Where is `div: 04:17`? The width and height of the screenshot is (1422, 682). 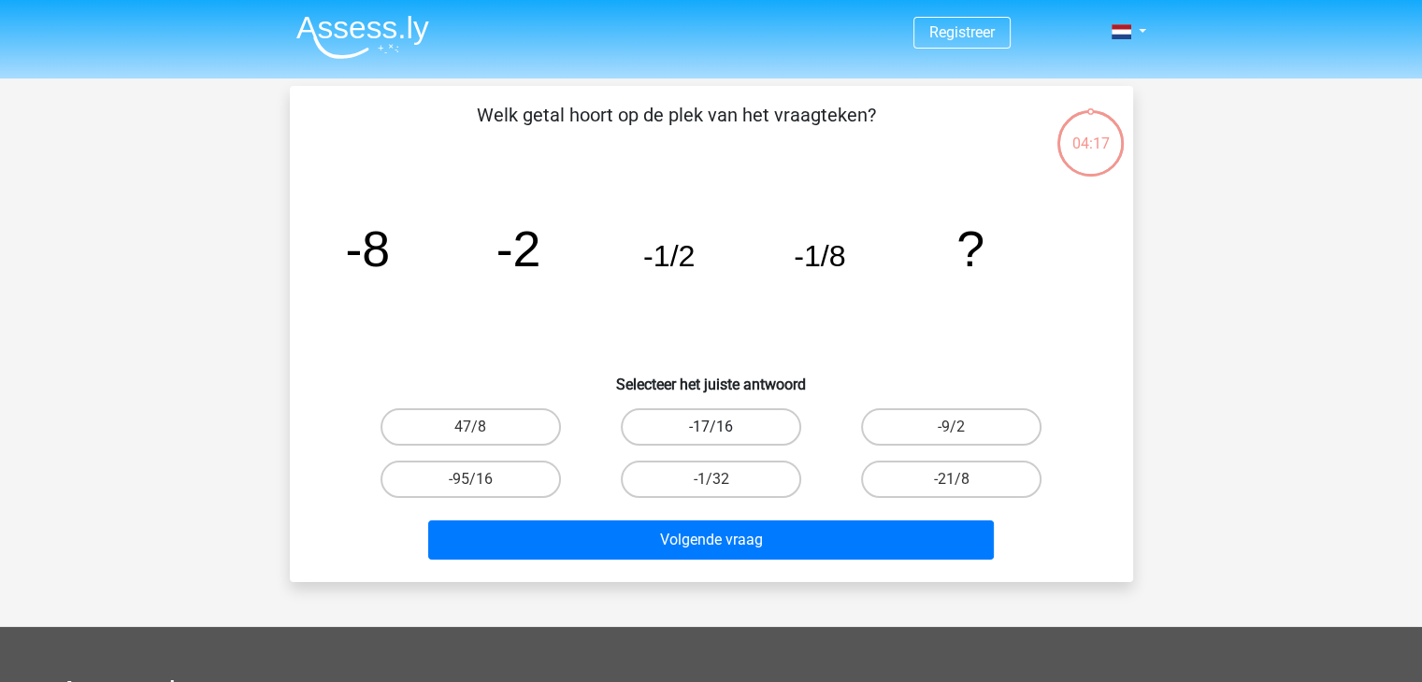 div: 04:17 is located at coordinates (1090, 132).